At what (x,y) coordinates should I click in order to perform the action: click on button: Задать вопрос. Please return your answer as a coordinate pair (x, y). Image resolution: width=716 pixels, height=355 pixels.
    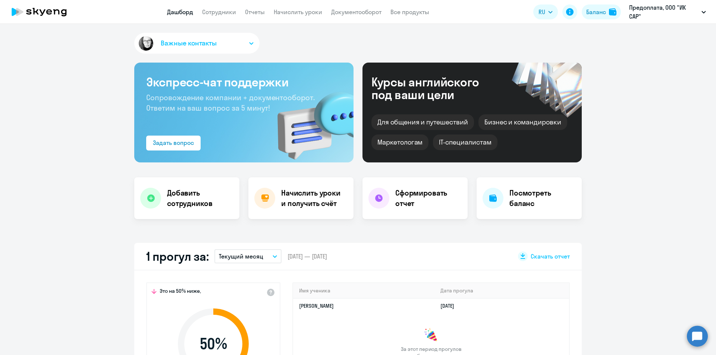
    Looking at the image, I should click on (173, 143).